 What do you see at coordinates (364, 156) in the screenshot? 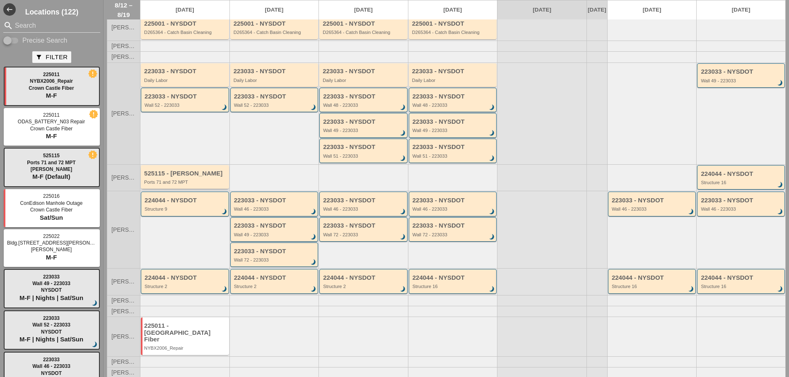
I see `div: Wall 51 - 223033` at bounding box center [364, 156].